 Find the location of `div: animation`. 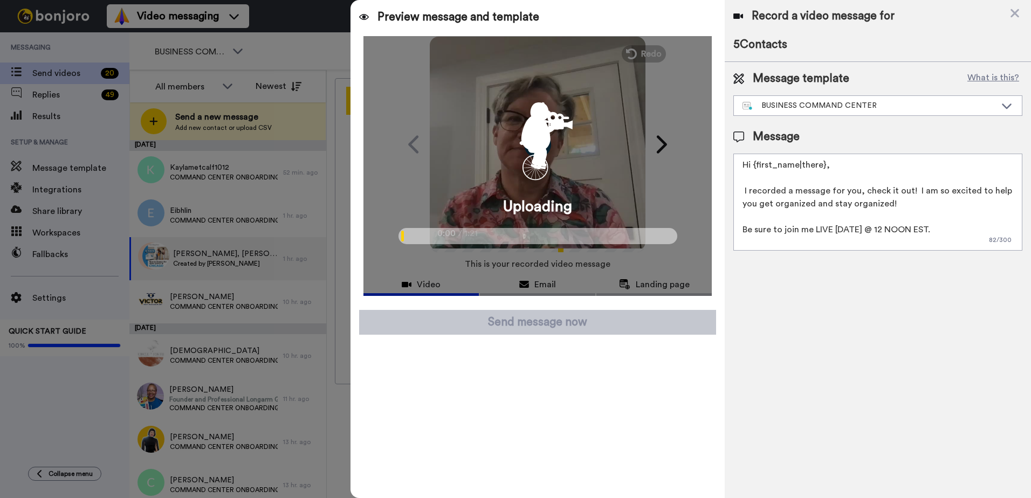

div: animation is located at coordinates (538, 136).